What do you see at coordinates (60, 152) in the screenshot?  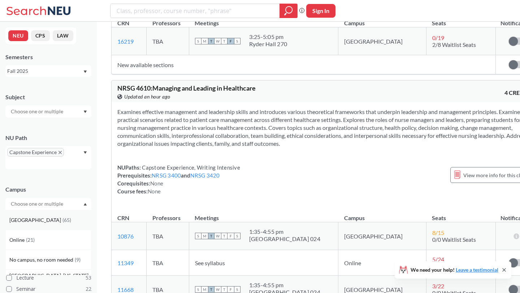 I see `svg: X to remove pill` at bounding box center [60, 152].